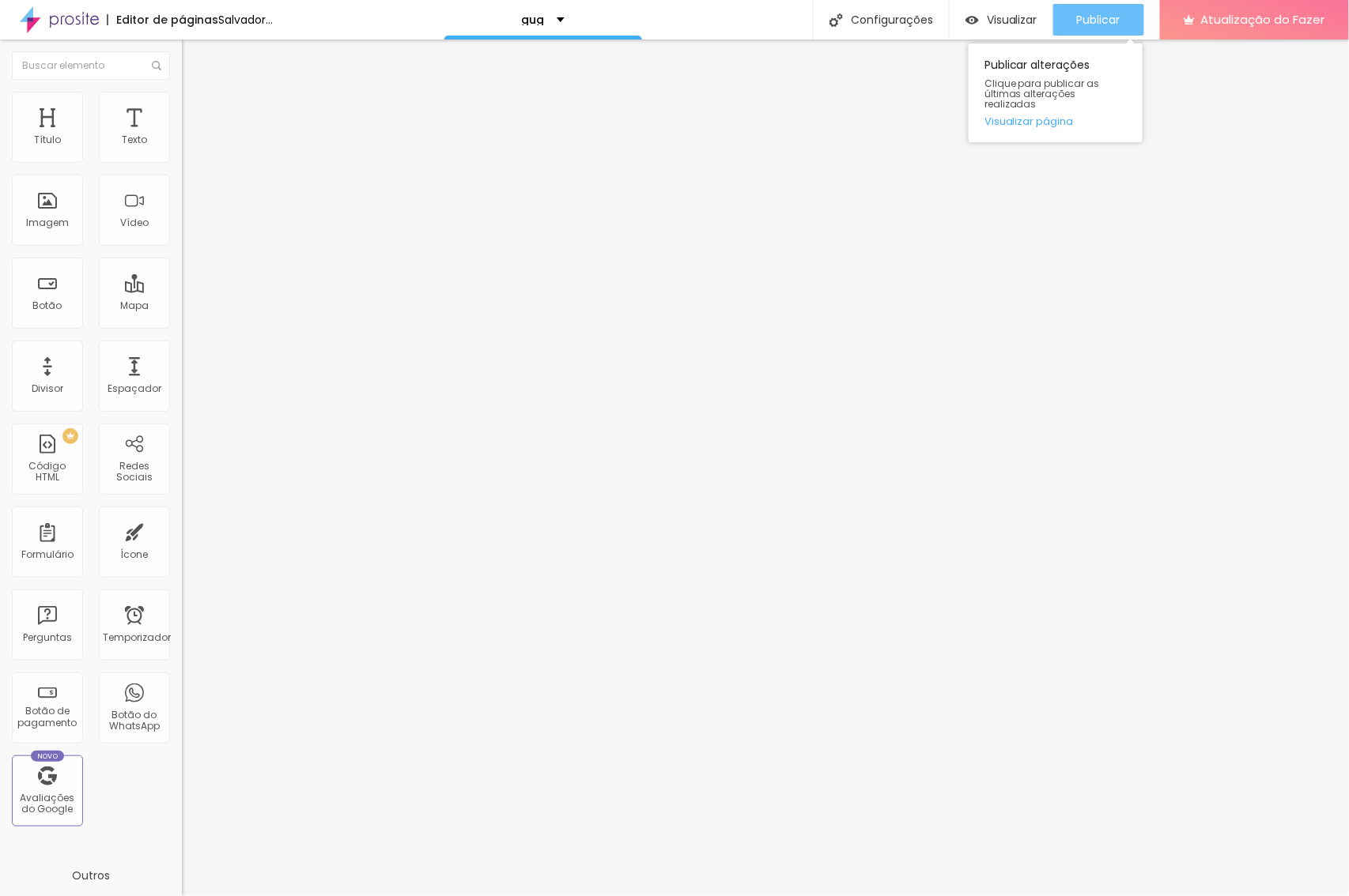 This screenshot has height=896, width=1349. Describe the element at coordinates (91, 875) in the screenshot. I see `font: Outros` at that location.